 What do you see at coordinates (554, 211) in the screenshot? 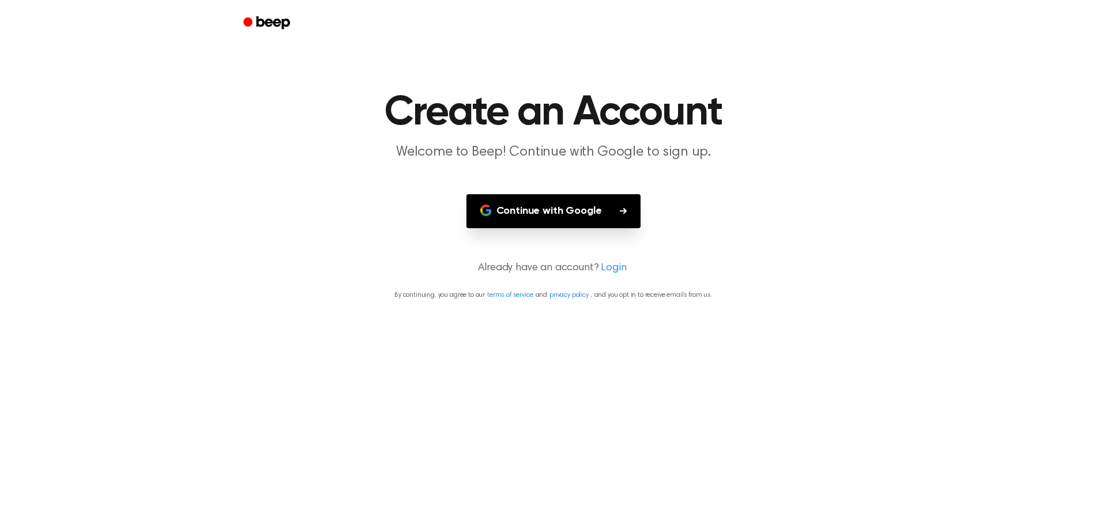
I see `button: Continue with Google` at bounding box center [554, 211].